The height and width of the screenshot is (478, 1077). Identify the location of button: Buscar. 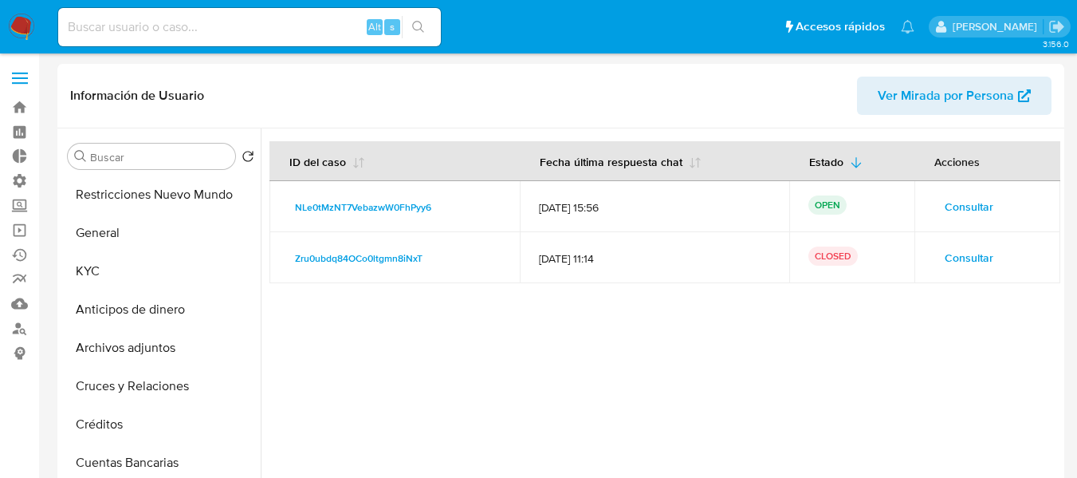
(81, 156).